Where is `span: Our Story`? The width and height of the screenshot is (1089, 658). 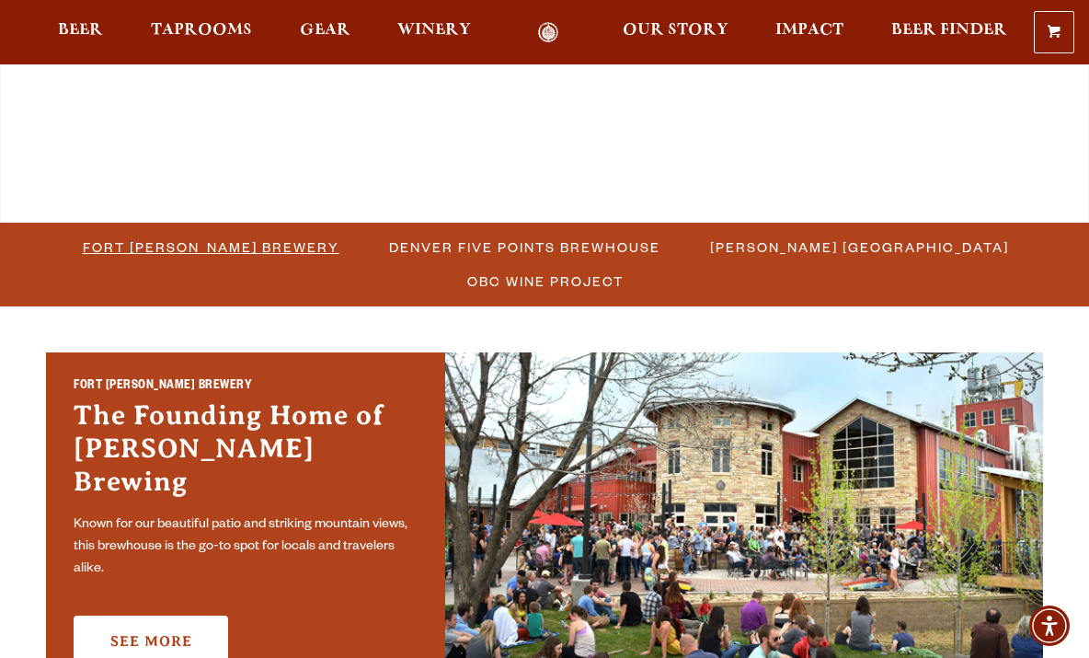
span: Our Story is located at coordinates (675, 30).